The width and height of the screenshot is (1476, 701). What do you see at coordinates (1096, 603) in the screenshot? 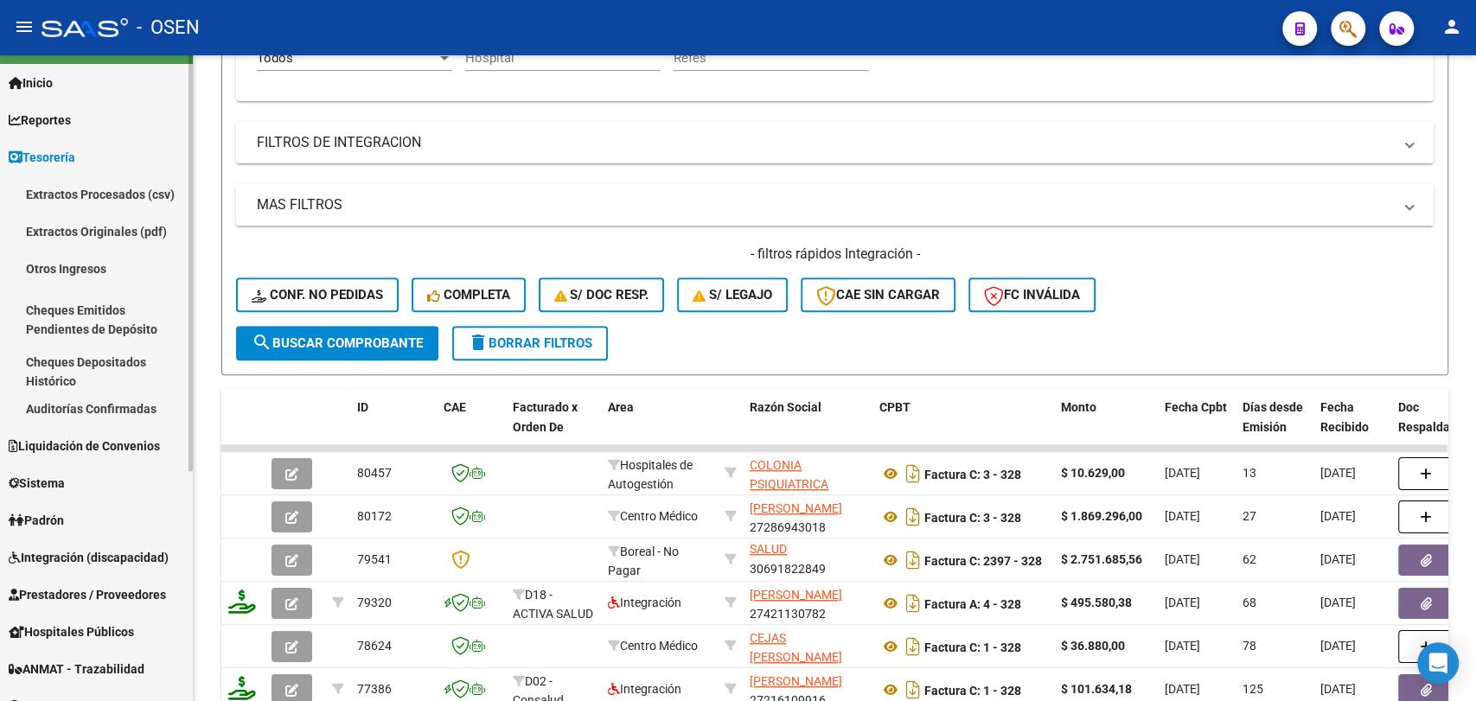
I see `strong: $ 495.580,38` at bounding box center [1096, 603].